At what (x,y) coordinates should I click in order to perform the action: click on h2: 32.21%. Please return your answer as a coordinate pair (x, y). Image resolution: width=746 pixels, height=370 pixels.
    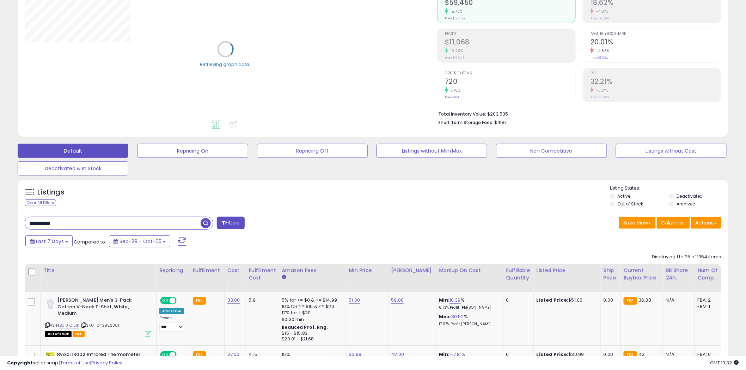
    Looking at the image, I should click on (656, 82).